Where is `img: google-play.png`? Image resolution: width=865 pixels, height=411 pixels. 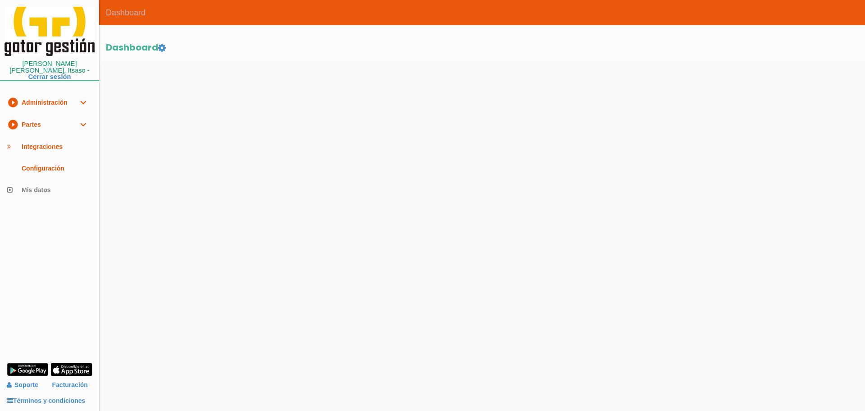 img: google-play.png is located at coordinates (27, 369).